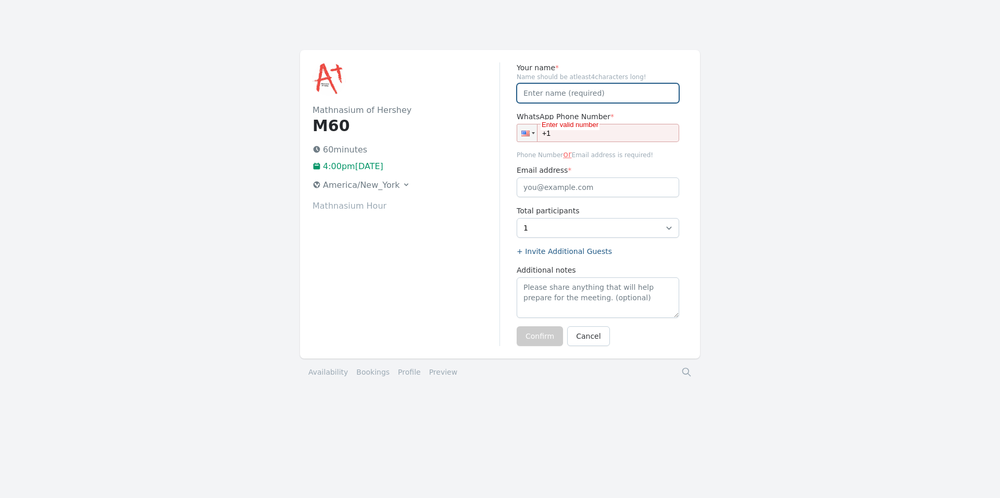  What do you see at coordinates (598, 133) in the screenshot?
I see `input: 1 (702) 123-4567` at bounding box center [598, 133].